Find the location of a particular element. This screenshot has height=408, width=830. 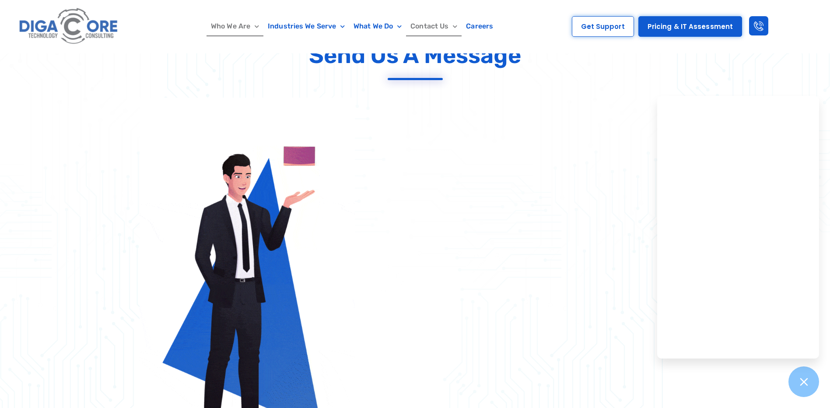

a: Industries We Serve is located at coordinates (306, 26).